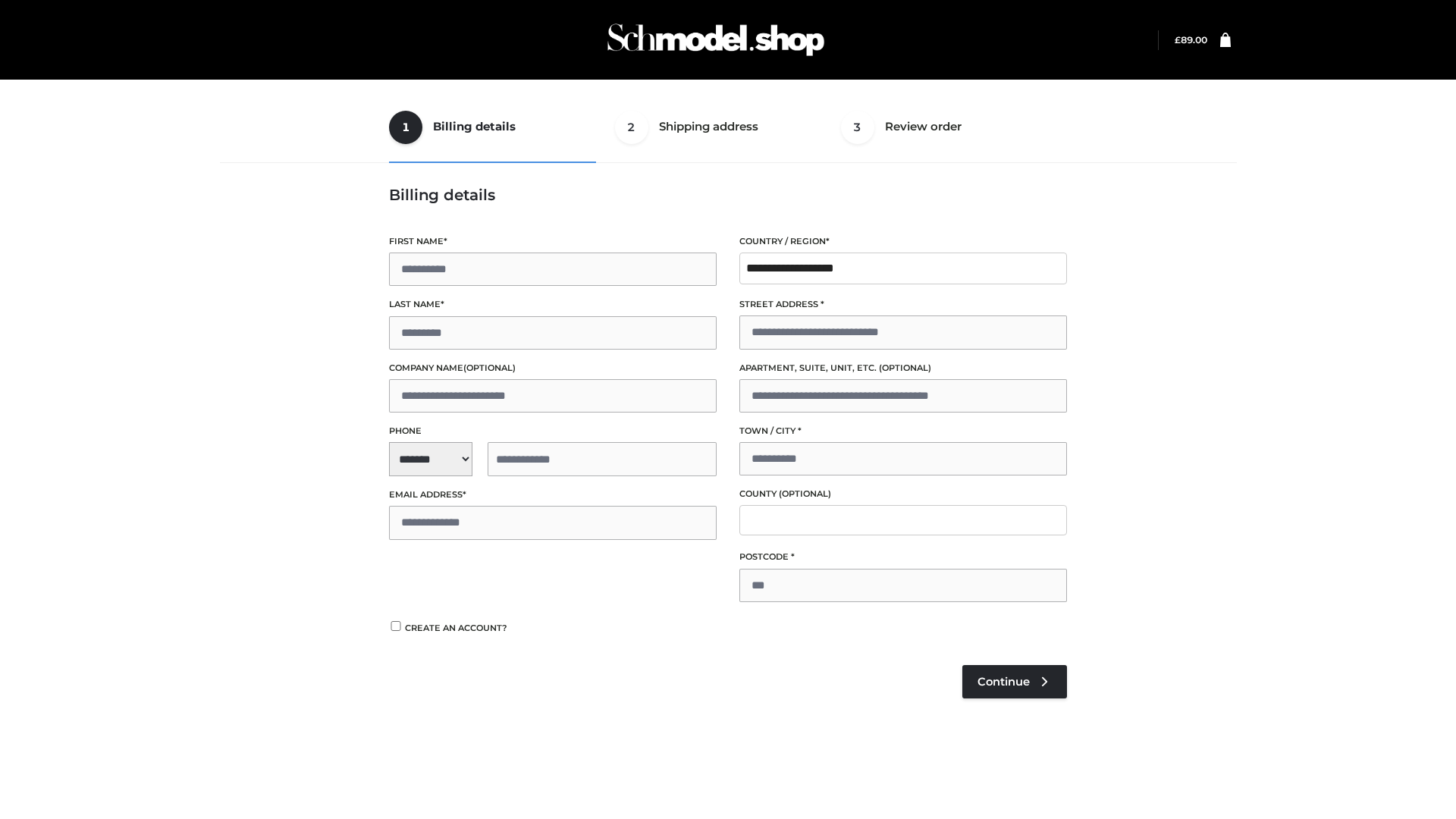 Image resolution: width=1456 pixels, height=819 pixels. I want to click on label: Town / City, so click(903, 430).